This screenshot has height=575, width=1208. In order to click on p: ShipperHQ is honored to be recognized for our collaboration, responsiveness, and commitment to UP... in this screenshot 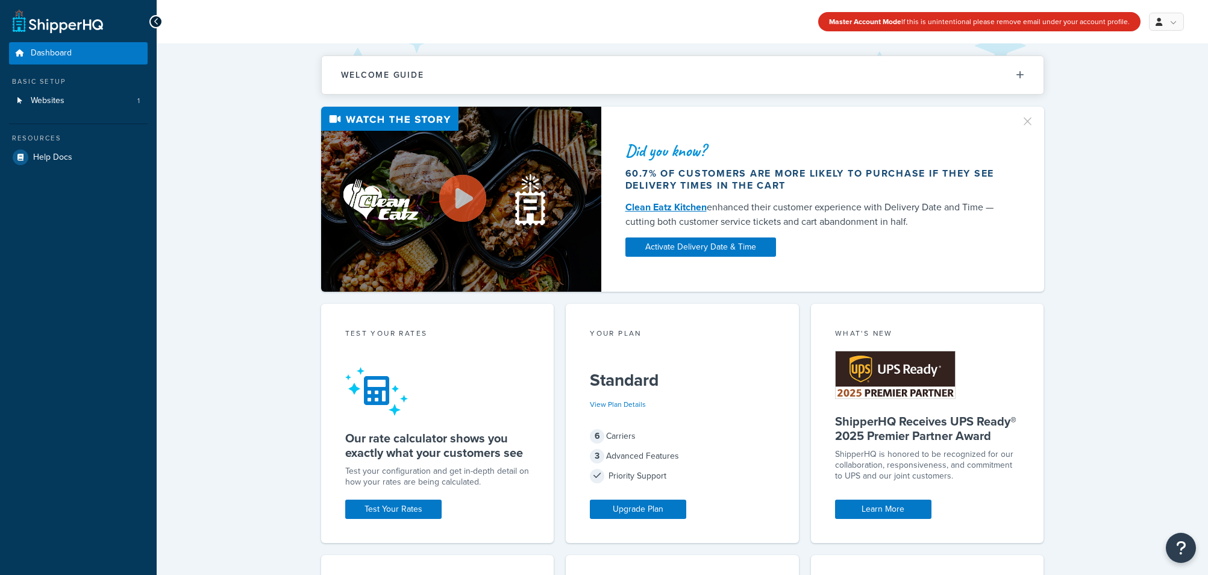, I will do `click(927, 465)`.